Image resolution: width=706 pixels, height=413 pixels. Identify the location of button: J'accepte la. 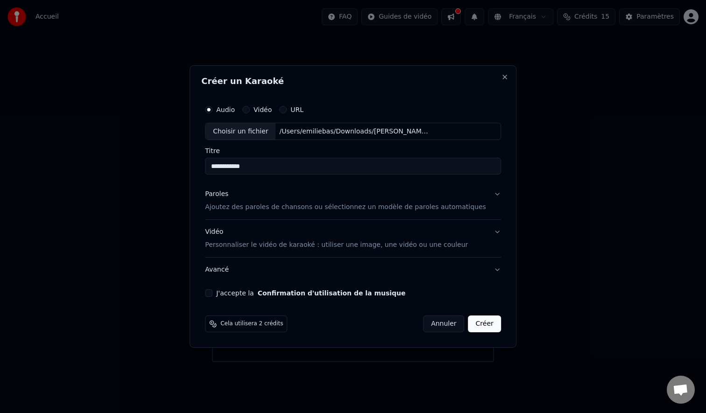
(332, 293).